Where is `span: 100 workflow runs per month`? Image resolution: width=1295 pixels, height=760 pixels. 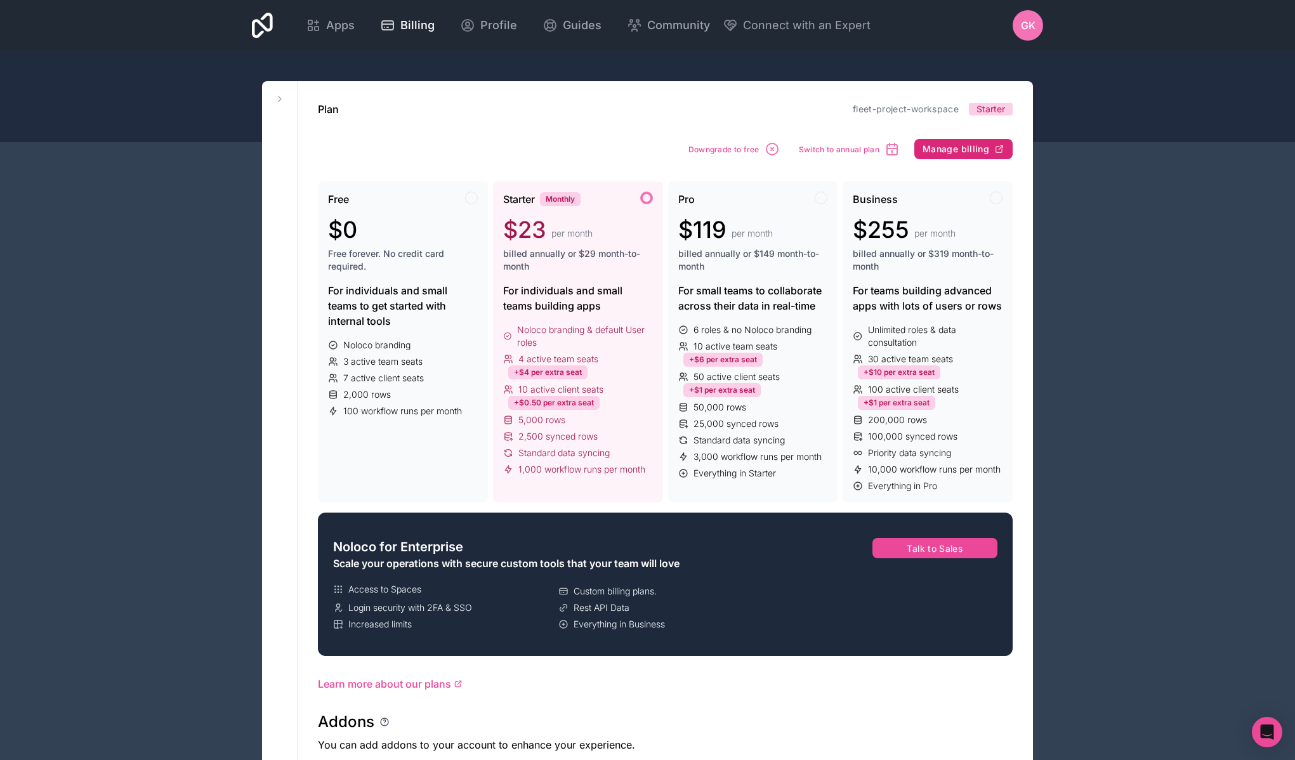 span: 100 workflow runs per month is located at coordinates (402, 411).